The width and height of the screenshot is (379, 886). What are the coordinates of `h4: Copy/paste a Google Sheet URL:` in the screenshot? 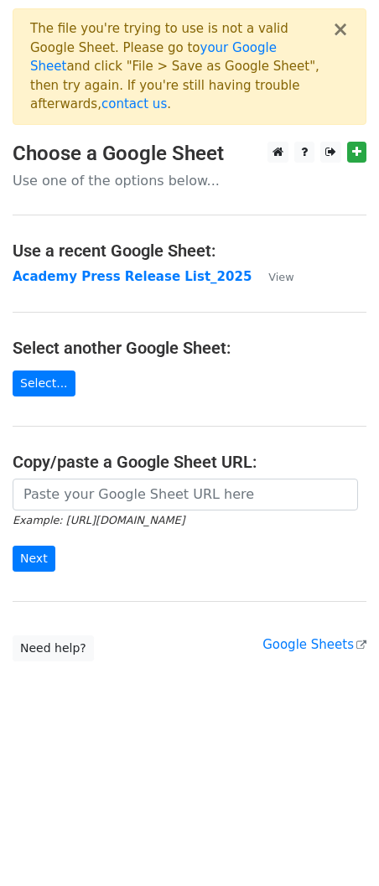 It's located at (189, 462).